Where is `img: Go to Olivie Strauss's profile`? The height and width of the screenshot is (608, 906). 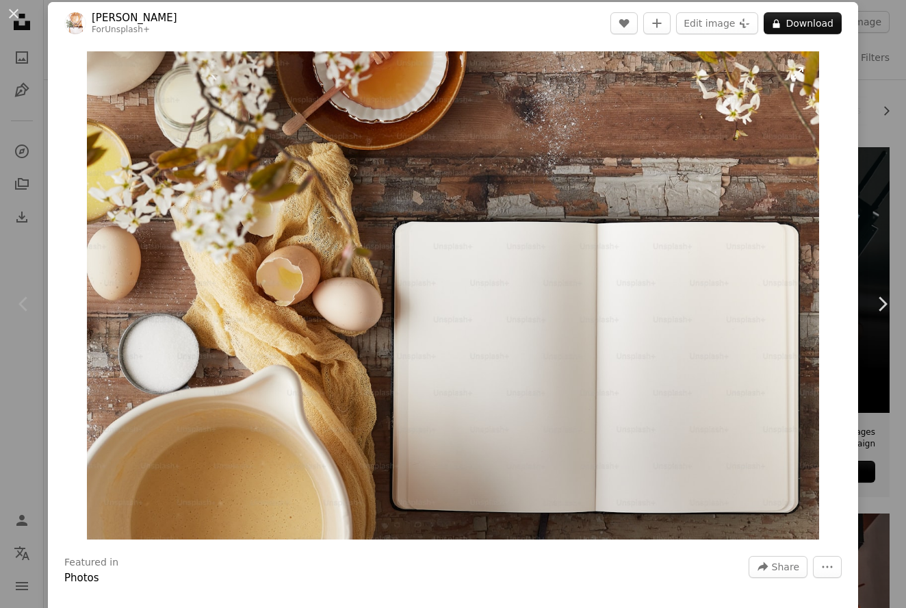 img: Go to Olivie Strauss's profile is located at coordinates (75, 23).